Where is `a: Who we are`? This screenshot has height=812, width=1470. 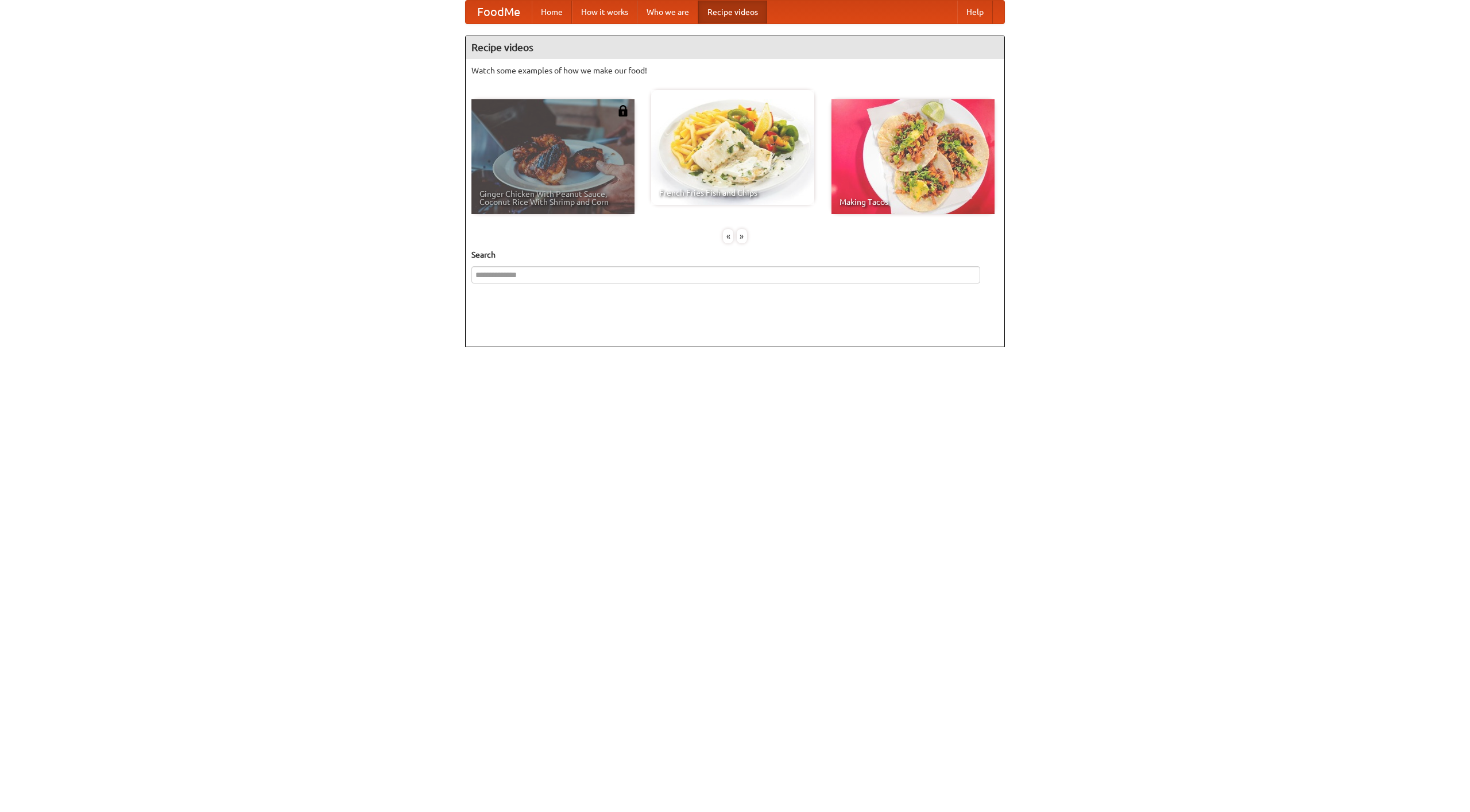 a: Who we are is located at coordinates (668, 12).